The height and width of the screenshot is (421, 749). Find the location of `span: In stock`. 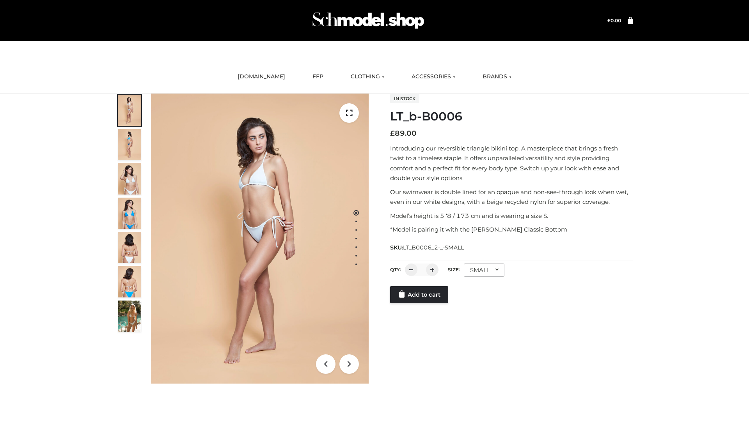

span: In stock is located at coordinates (405, 99).